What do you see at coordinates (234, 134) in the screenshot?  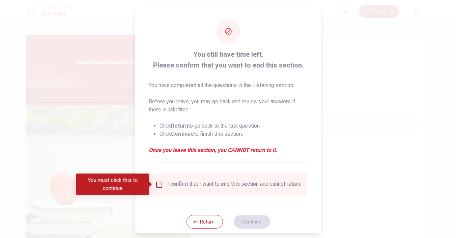 I see `li: Click to finish this section.` at bounding box center [234, 134].